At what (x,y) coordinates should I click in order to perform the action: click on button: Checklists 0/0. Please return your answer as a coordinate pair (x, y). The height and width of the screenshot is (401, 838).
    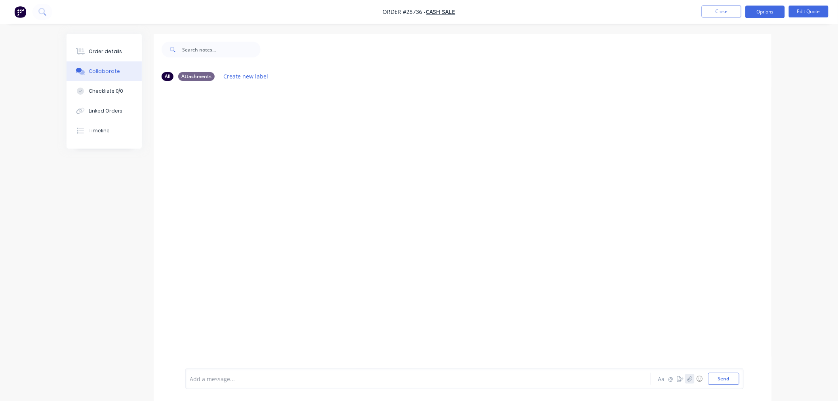
    Looking at the image, I should click on (104, 91).